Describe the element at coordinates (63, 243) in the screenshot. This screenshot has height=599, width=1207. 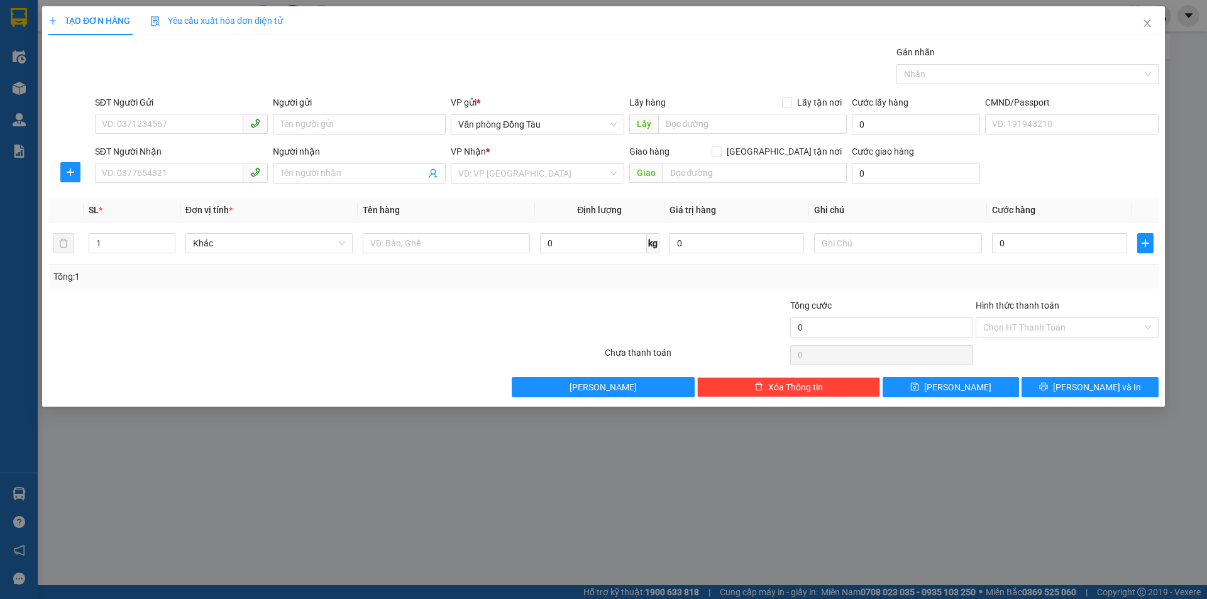
I see `button: delete` at that location.